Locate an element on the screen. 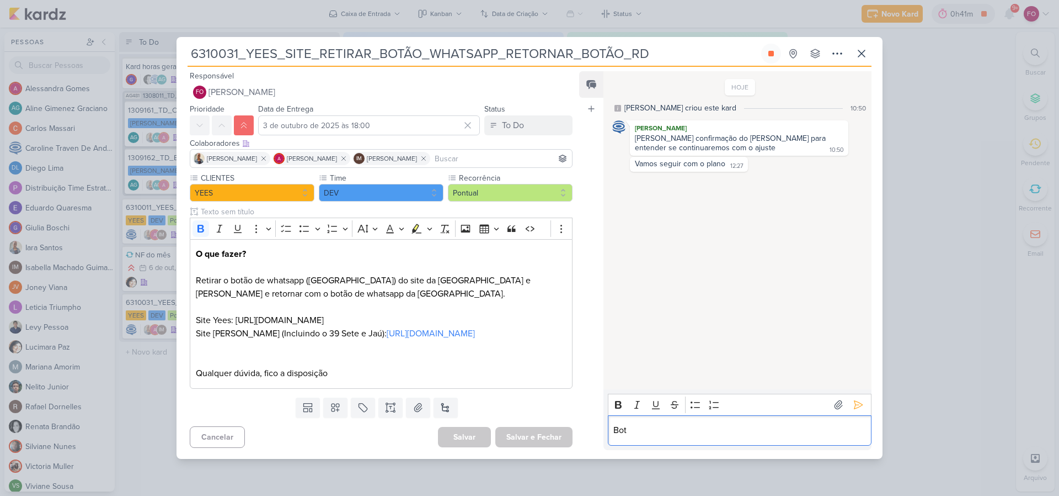  p: IM is located at coordinates (359, 159).